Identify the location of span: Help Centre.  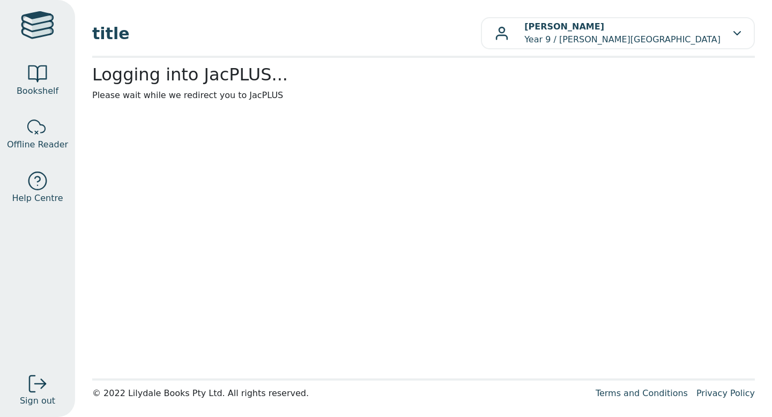
(37, 198).